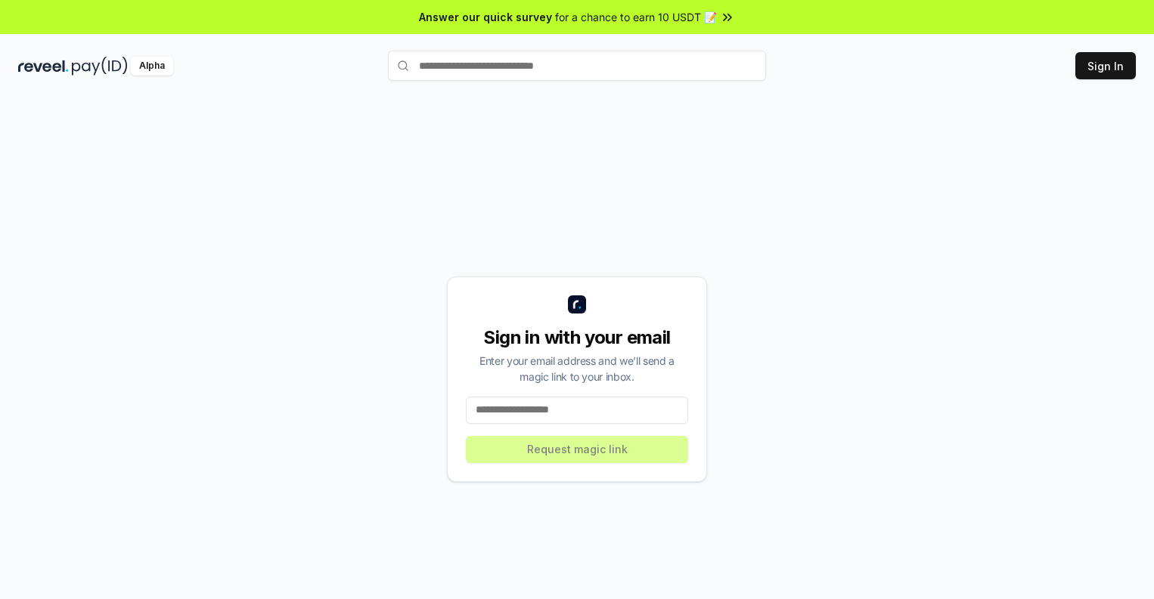 The image size is (1154, 599). Describe the element at coordinates (577, 369) in the screenshot. I see `div: Enter your email address and we’ll send a magic link to your inbox.` at that location.